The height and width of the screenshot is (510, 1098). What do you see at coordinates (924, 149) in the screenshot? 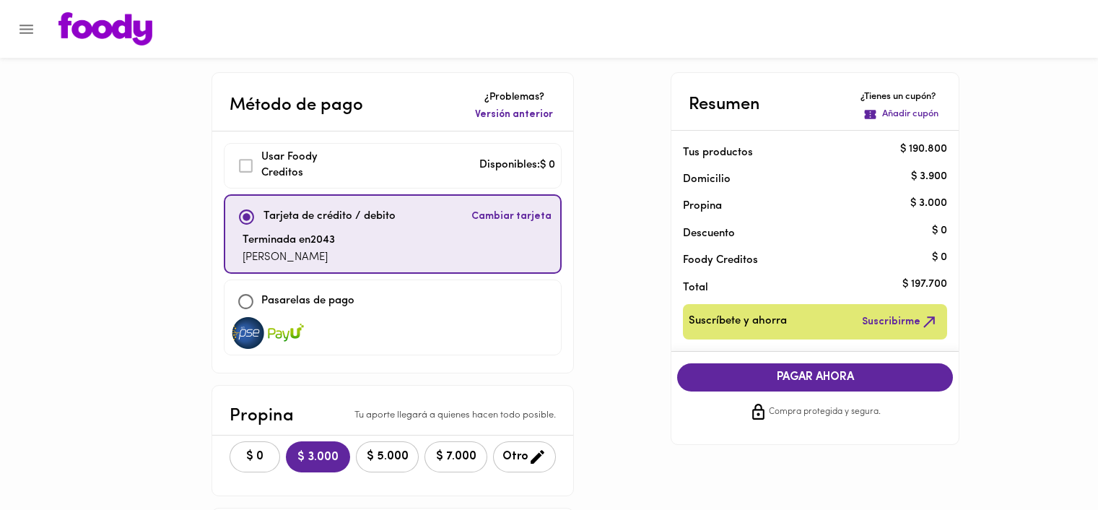
I see `p: $ 190.800` at bounding box center [924, 149].